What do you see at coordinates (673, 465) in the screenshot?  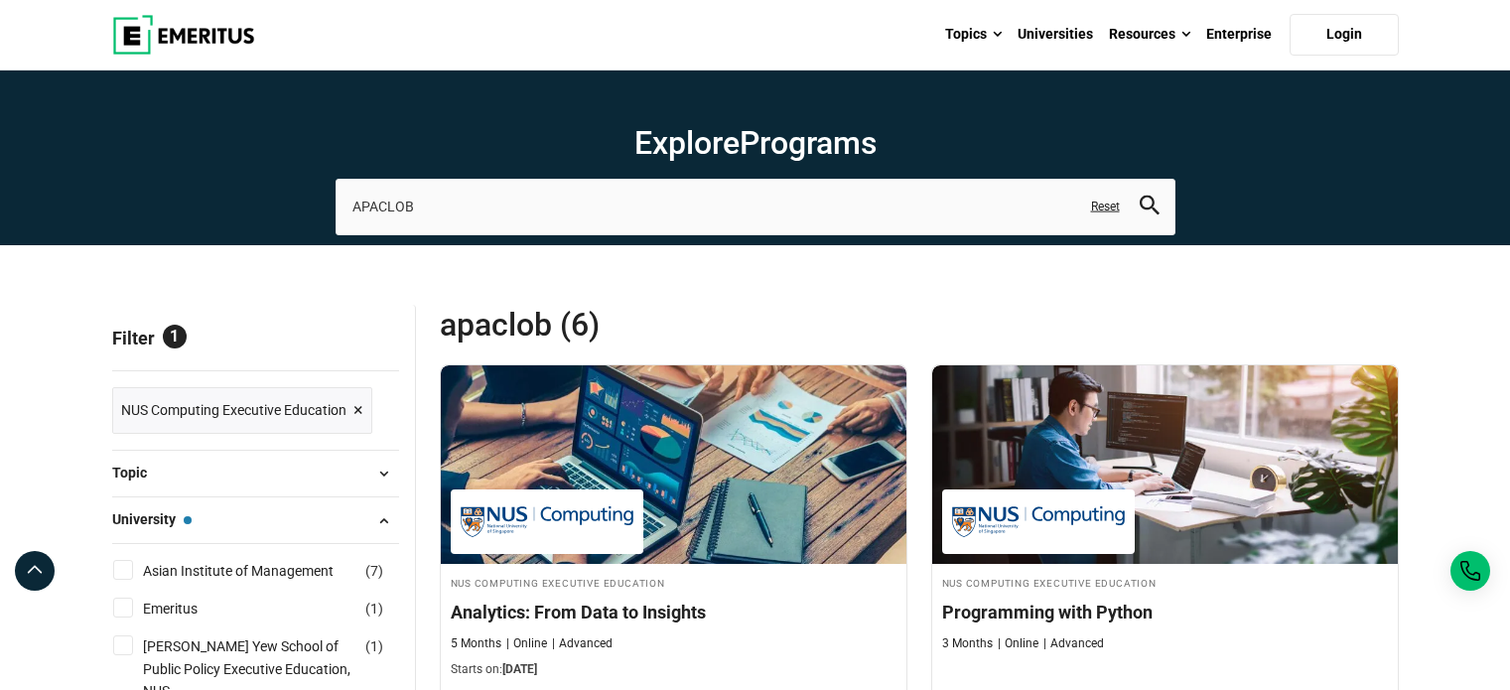 I see `img: Analytics: From Data to Insights | Online Business Analytics Course` at bounding box center [673, 465].